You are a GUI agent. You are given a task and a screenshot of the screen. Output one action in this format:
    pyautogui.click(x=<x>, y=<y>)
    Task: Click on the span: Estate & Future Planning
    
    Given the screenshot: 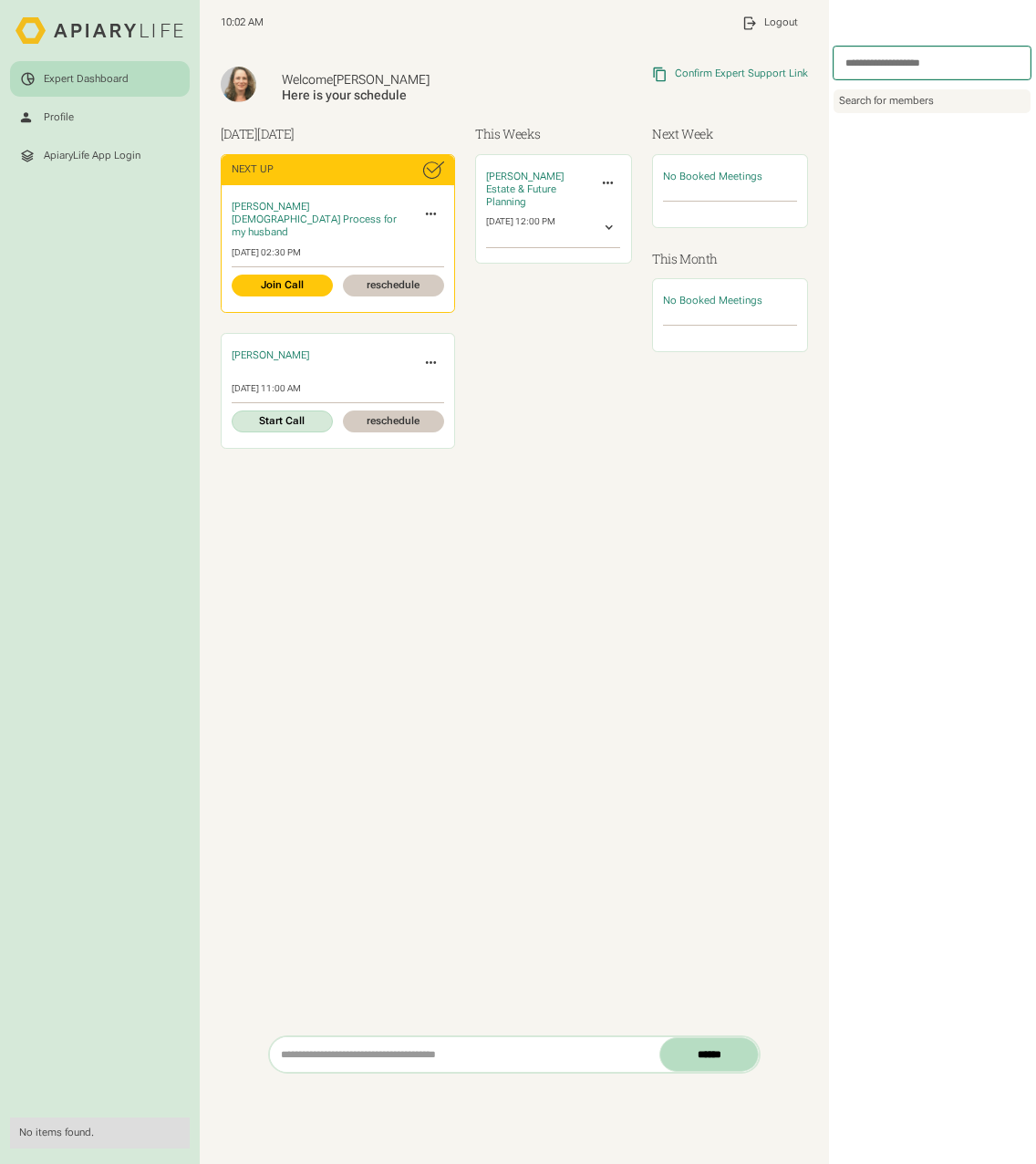 What is the action you would take?
    pyautogui.click(x=520, y=195)
    